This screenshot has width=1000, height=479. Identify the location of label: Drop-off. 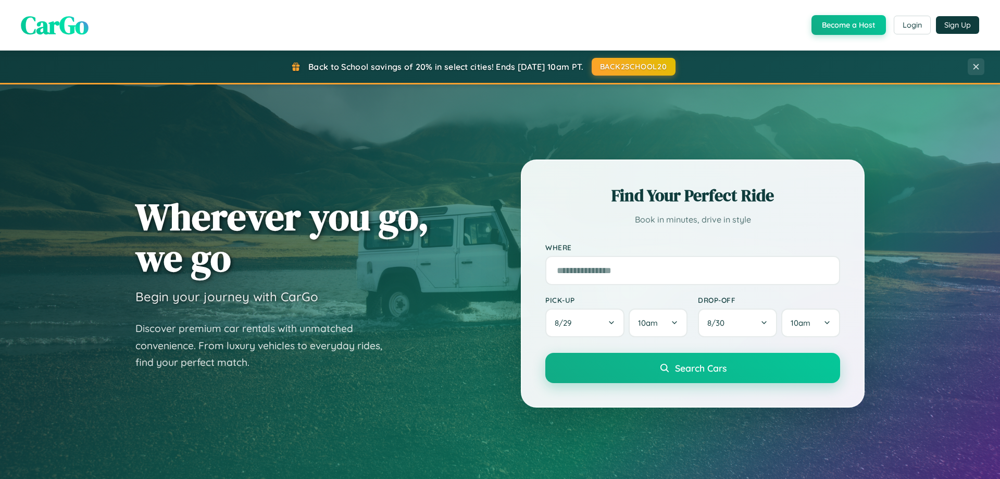
(769, 299).